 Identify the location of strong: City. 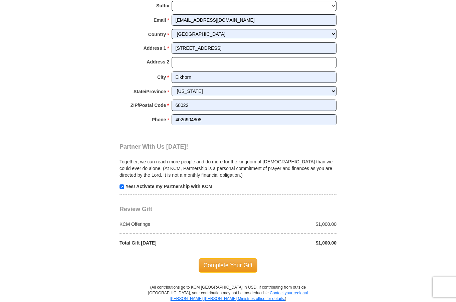
(162, 77).